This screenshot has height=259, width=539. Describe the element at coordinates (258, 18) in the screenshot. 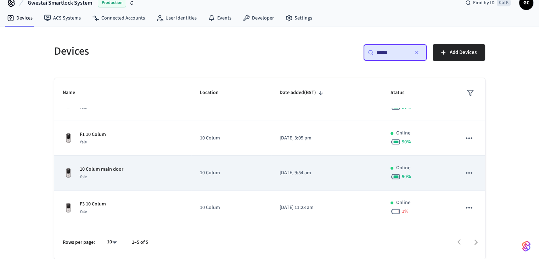

I see `a: Developer` at that location.